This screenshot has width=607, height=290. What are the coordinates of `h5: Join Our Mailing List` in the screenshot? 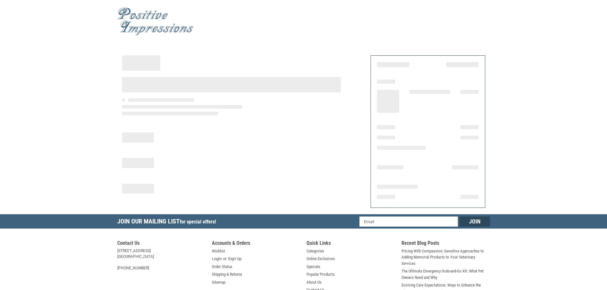 It's located at (168, 223).